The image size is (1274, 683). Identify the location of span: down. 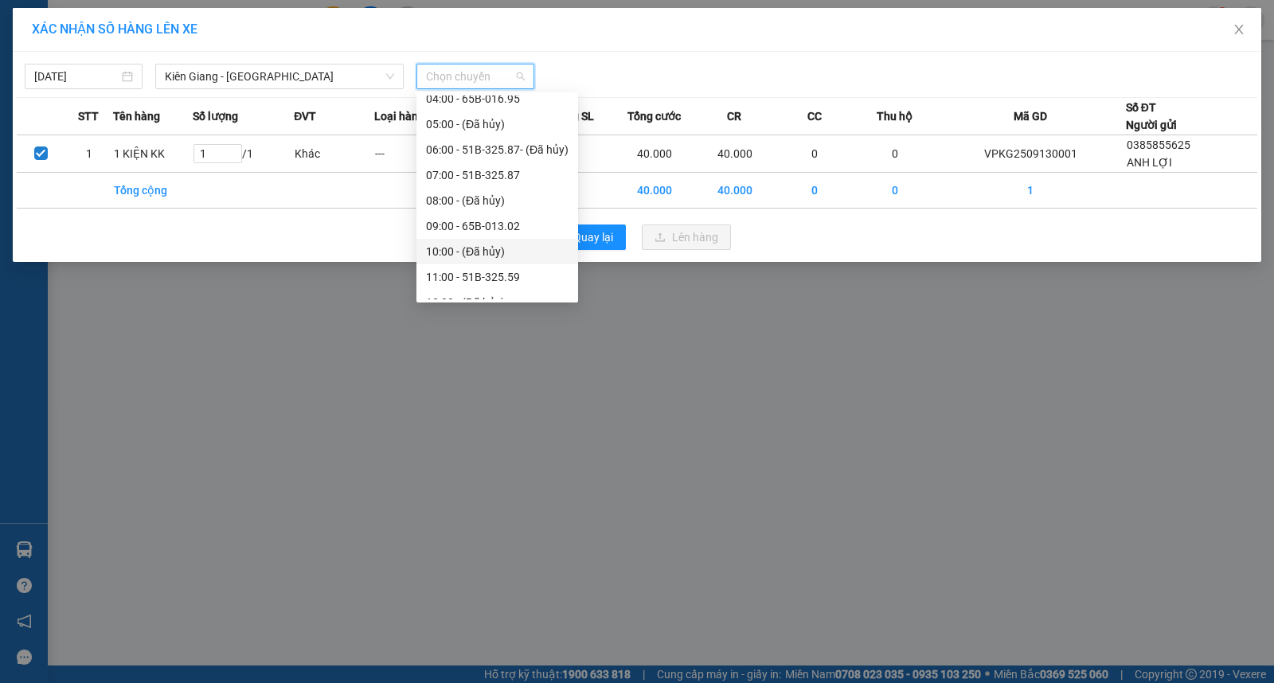
(390, 76).